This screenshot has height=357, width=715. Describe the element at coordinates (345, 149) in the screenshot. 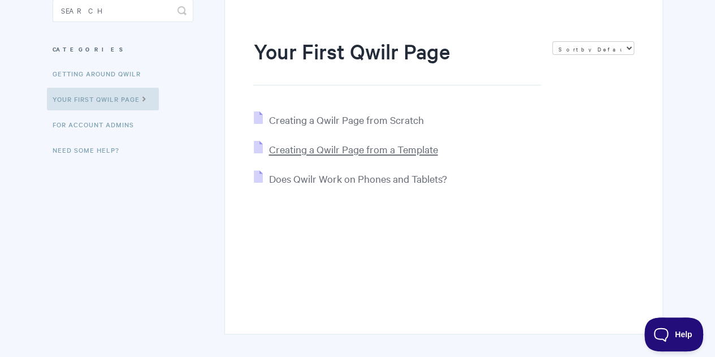

I see `a: Creating a Qwilr Page from a Template` at that location.